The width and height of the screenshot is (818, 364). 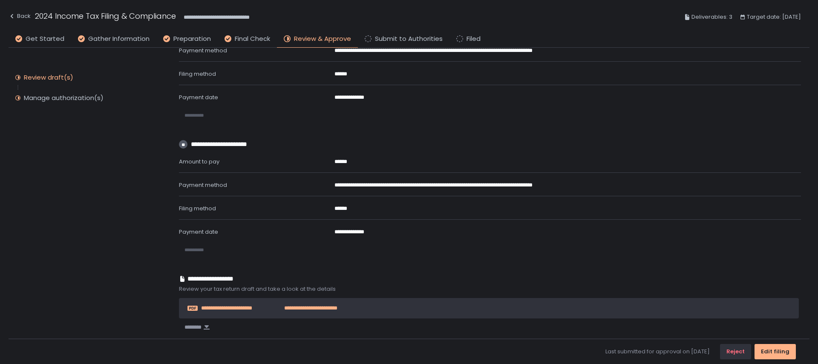 I want to click on span: Filed, so click(x=473, y=39).